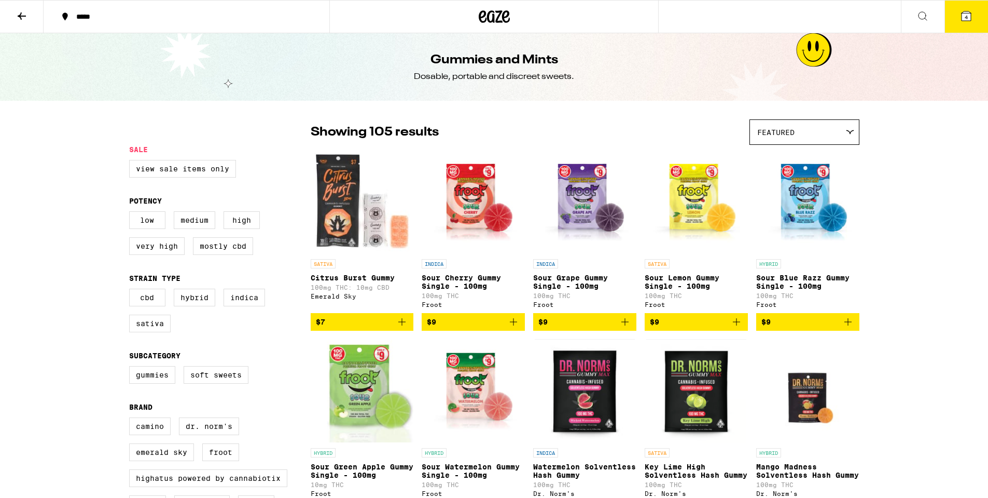 This screenshot has width=988, height=498. I want to click on label: Highatus Powered by Cannabiotix, so click(208, 478).